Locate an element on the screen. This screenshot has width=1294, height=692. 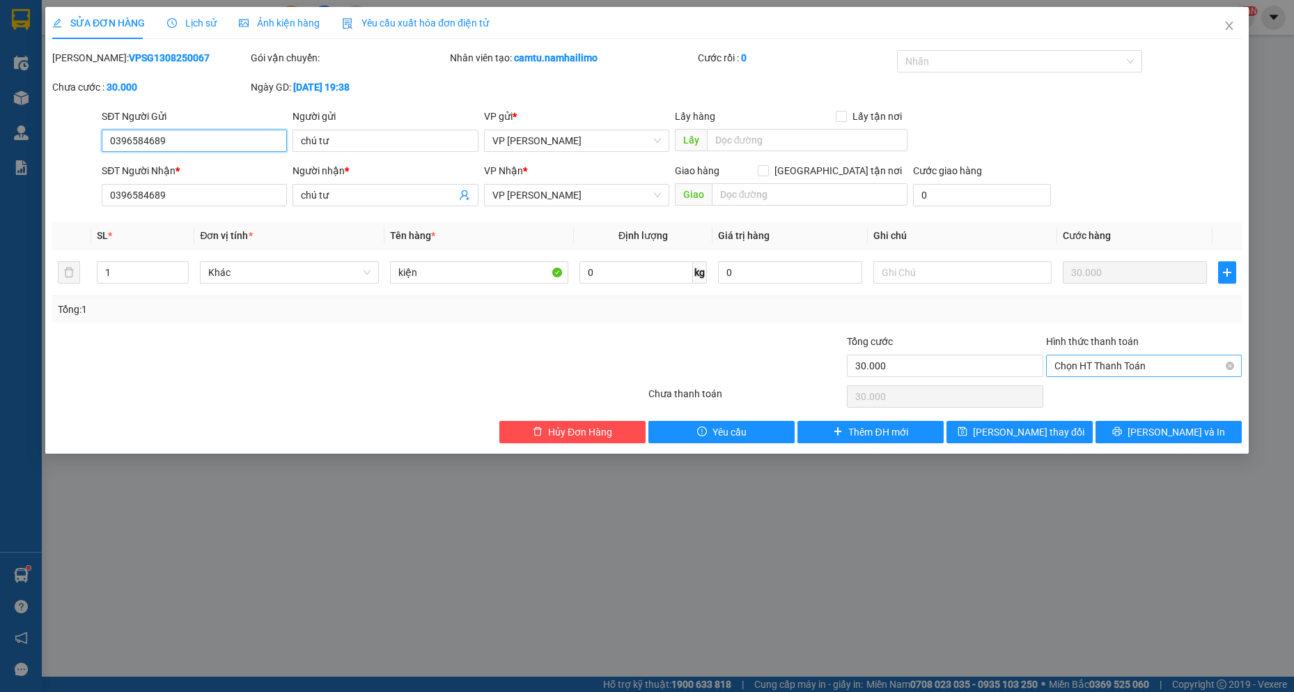
span: Yêu cầu xuất hóa đơn điện tử is located at coordinates (415, 23).